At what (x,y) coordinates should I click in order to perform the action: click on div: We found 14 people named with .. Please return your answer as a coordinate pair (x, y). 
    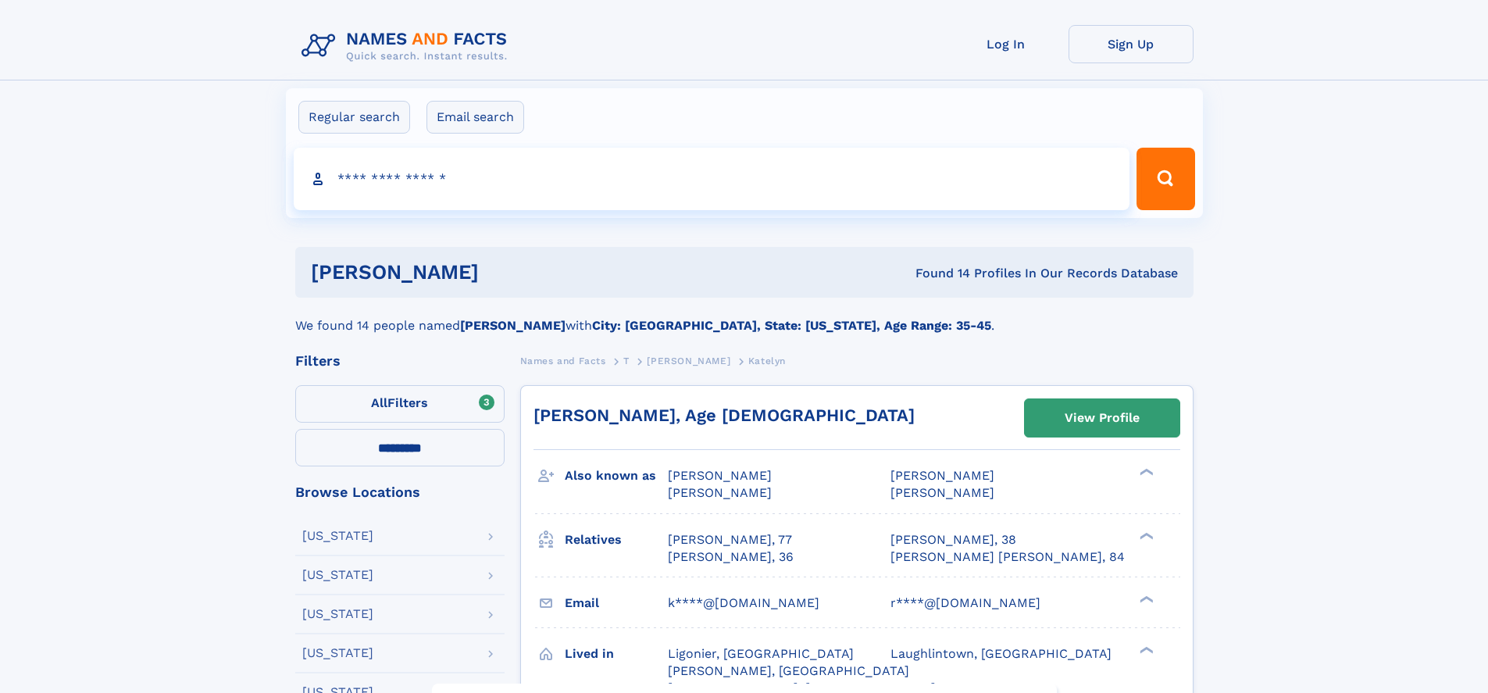
    Looking at the image, I should click on (744, 316).